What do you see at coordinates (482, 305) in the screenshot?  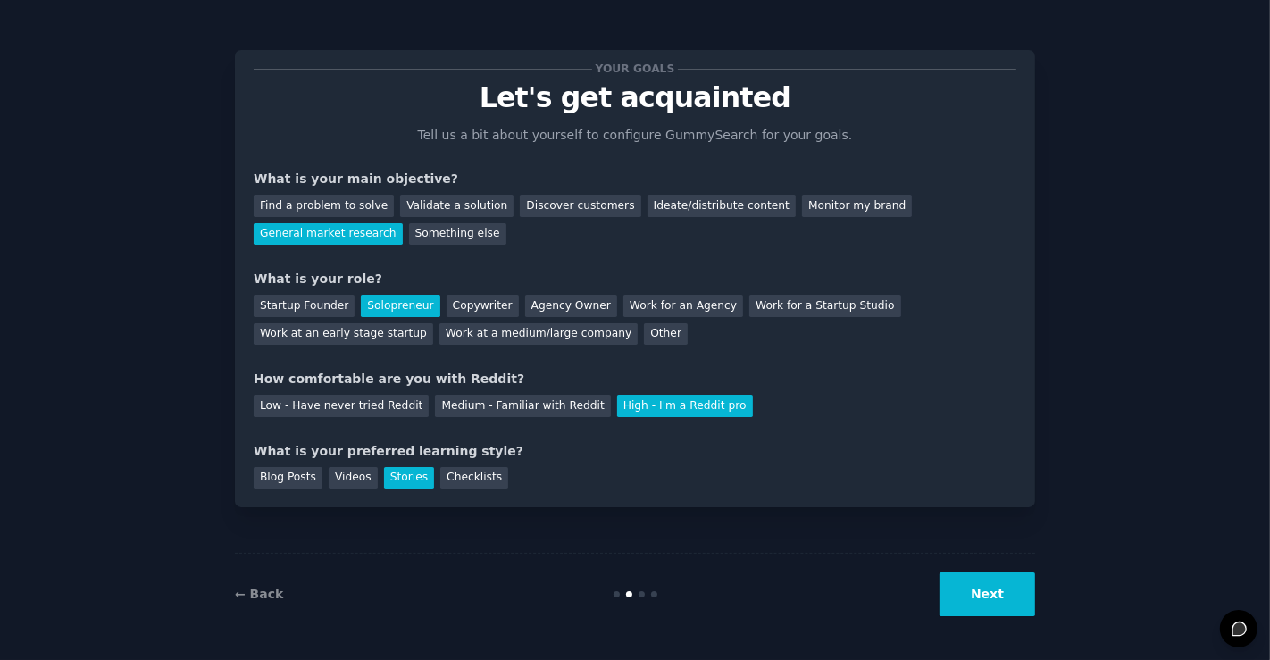 I see `div: Copywriter` at bounding box center [482, 305].